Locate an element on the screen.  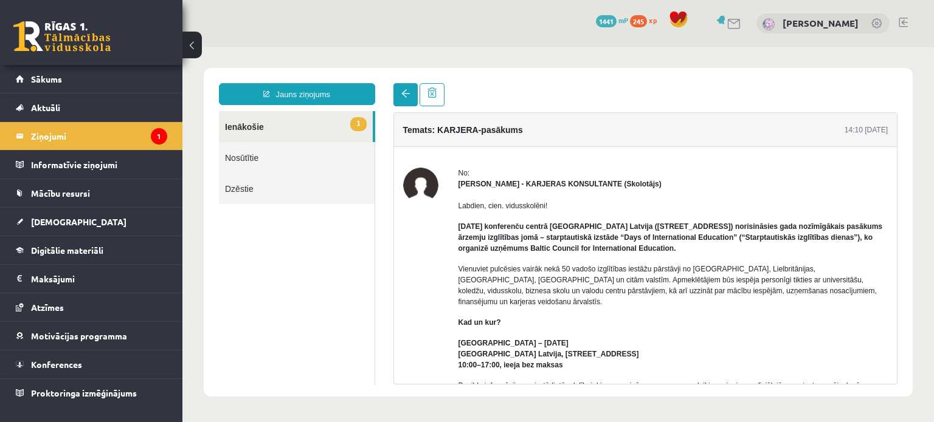
span: Motivācijas programma is located at coordinates (79, 336).